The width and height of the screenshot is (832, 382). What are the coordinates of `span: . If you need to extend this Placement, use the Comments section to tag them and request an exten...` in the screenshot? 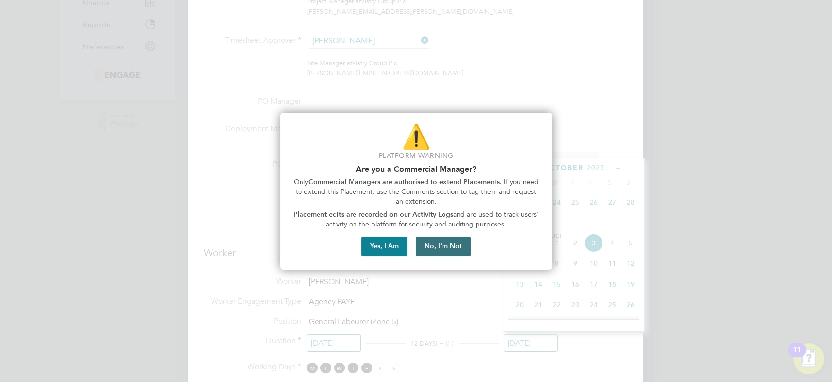 It's located at (418, 192).